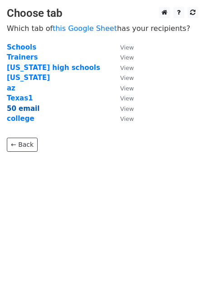 Image resolution: width=205 pixels, height=289 pixels. I want to click on strong: Schools, so click(21, 47).